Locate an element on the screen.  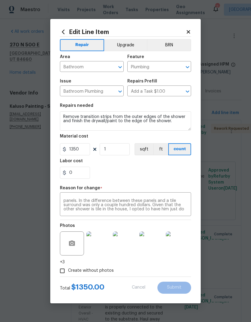
h5: Issue is located at coordinates (66, 81).